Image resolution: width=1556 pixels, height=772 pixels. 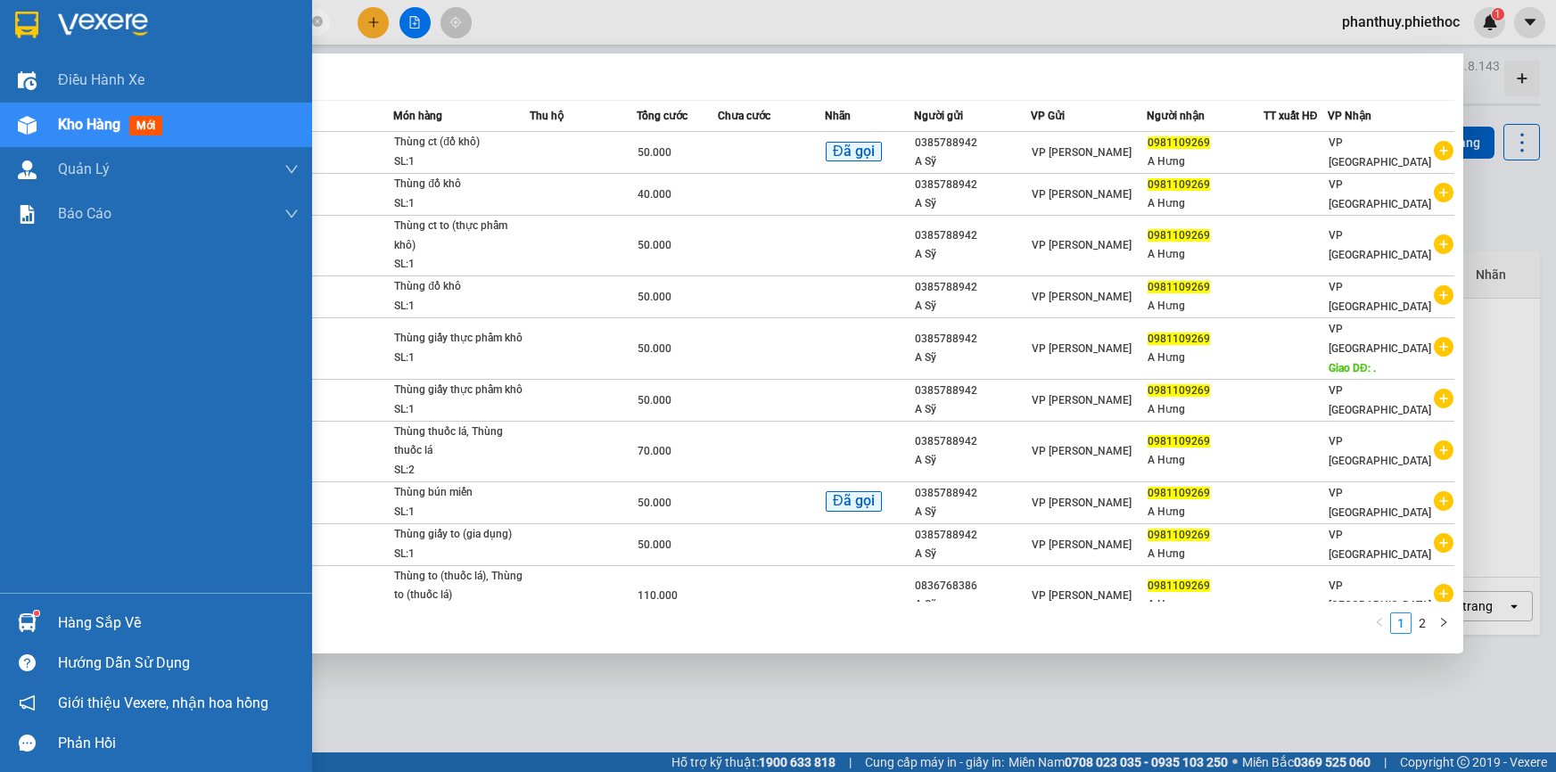 I want to click on div: Thùng ct (đồ khô), so click(x=461, y=143).